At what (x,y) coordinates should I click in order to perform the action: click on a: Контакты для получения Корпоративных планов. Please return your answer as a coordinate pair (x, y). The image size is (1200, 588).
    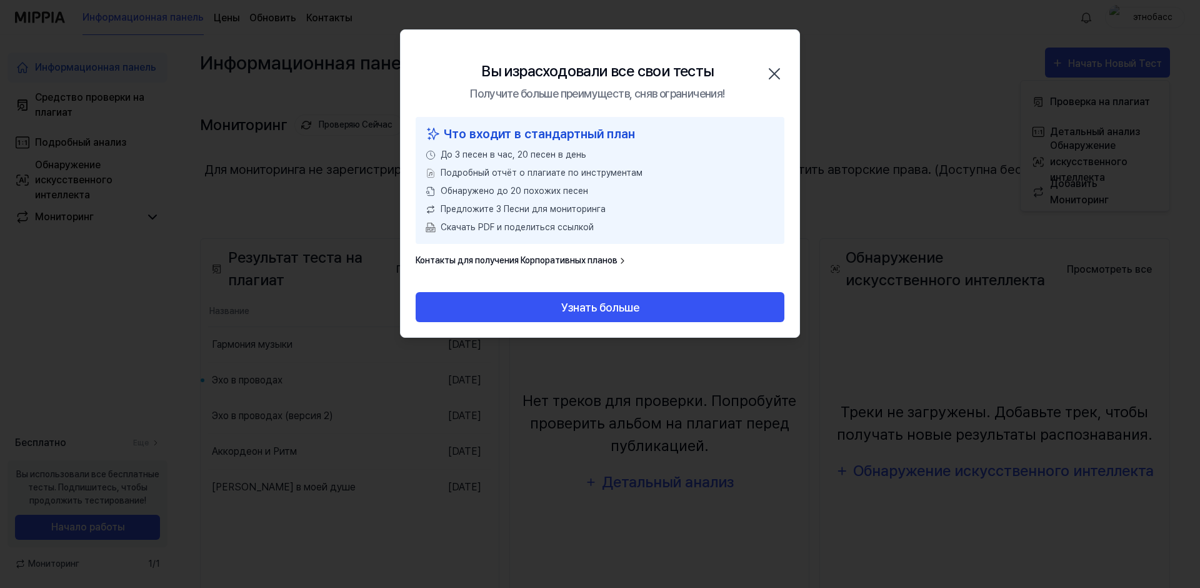
    Looking at the image, I should click on (521, 260).